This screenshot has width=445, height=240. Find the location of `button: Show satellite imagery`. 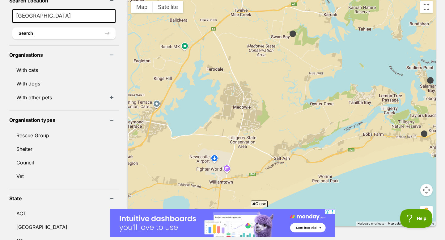

button: Show satellite imagery is located at coordinates (168, 7).